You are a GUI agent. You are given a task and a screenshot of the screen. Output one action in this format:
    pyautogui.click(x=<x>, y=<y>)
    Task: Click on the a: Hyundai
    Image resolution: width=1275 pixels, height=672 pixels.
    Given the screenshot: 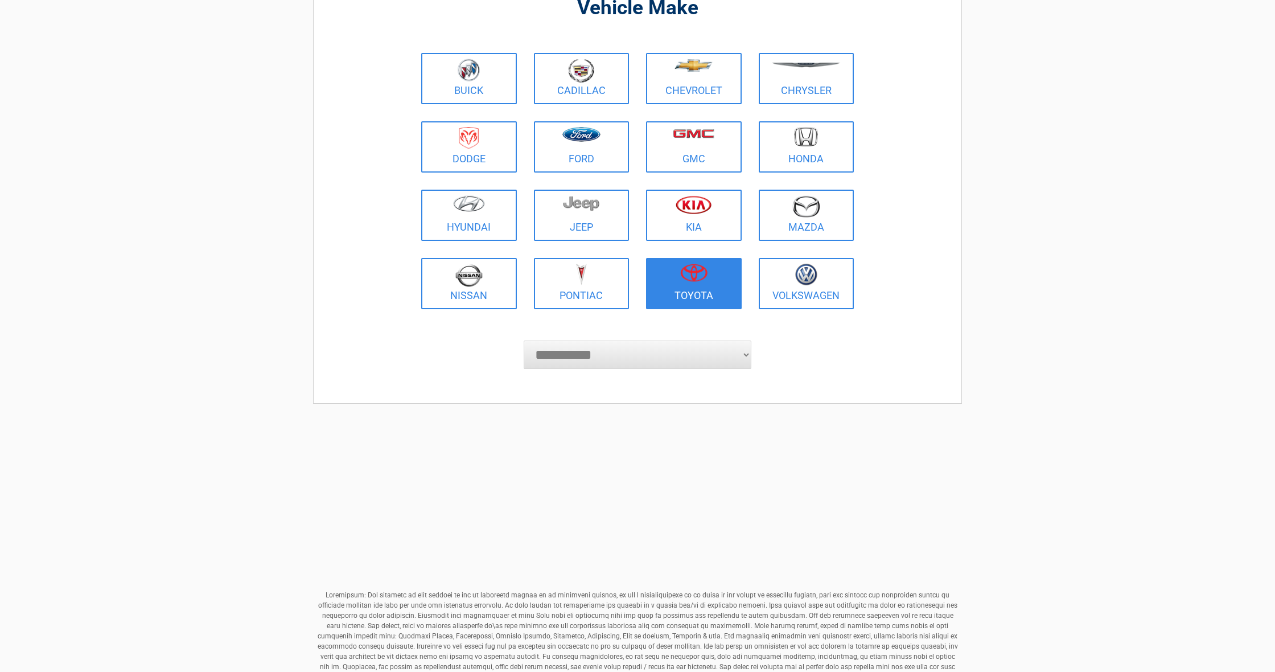 What is the action you would take?
    pyautogui.click(x=469, y=215)
    